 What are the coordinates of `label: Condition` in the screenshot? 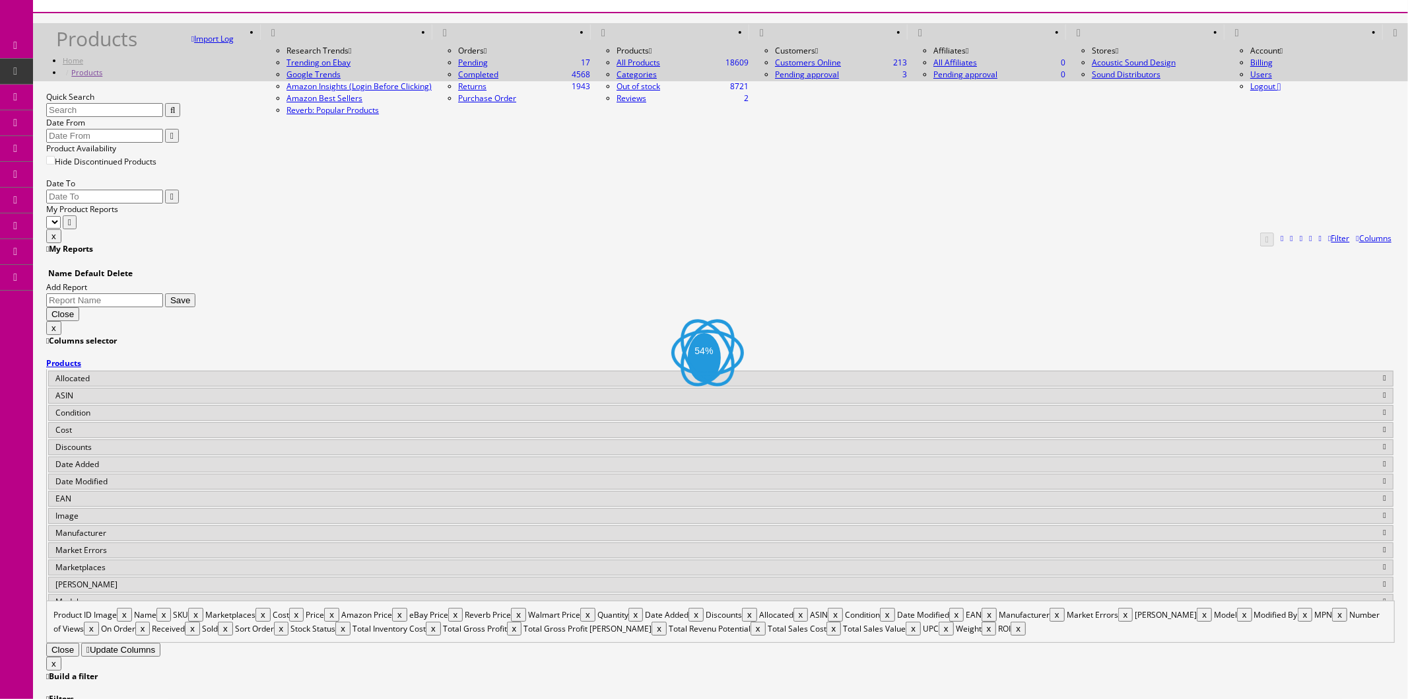 It's located at (870, 614).